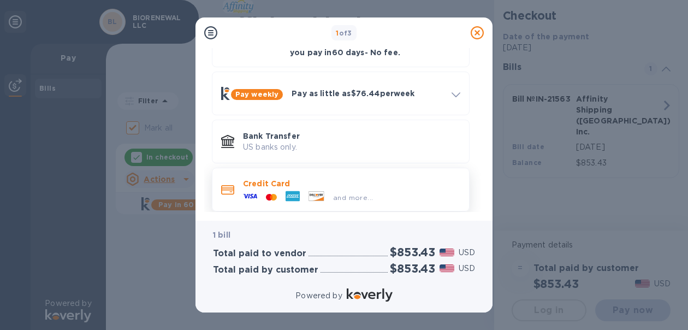  What do you see at coordinates (344, 33) in the screenshot?
I see `b: of 3` at bounding box center [344, 33].